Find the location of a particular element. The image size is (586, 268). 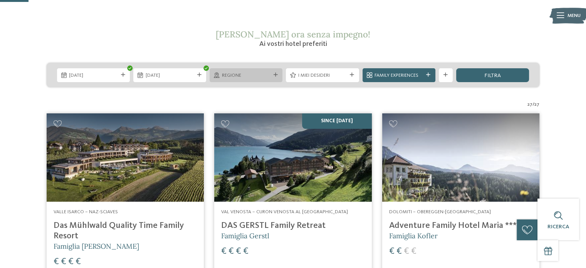

span: I miei desideri is located at coordinates (322, 76).